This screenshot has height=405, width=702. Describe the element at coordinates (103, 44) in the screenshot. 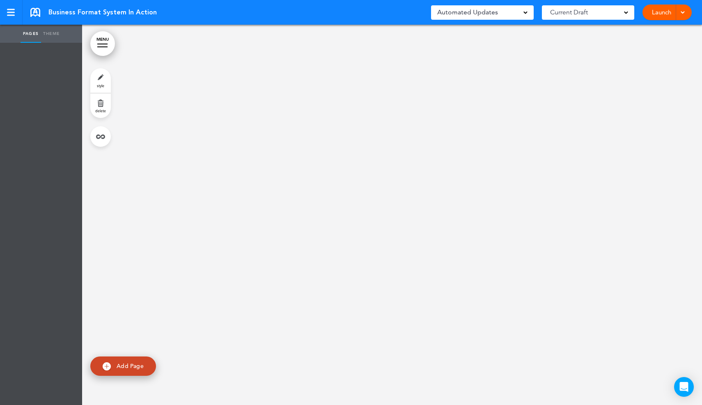

I see `a: MENU` at that location.